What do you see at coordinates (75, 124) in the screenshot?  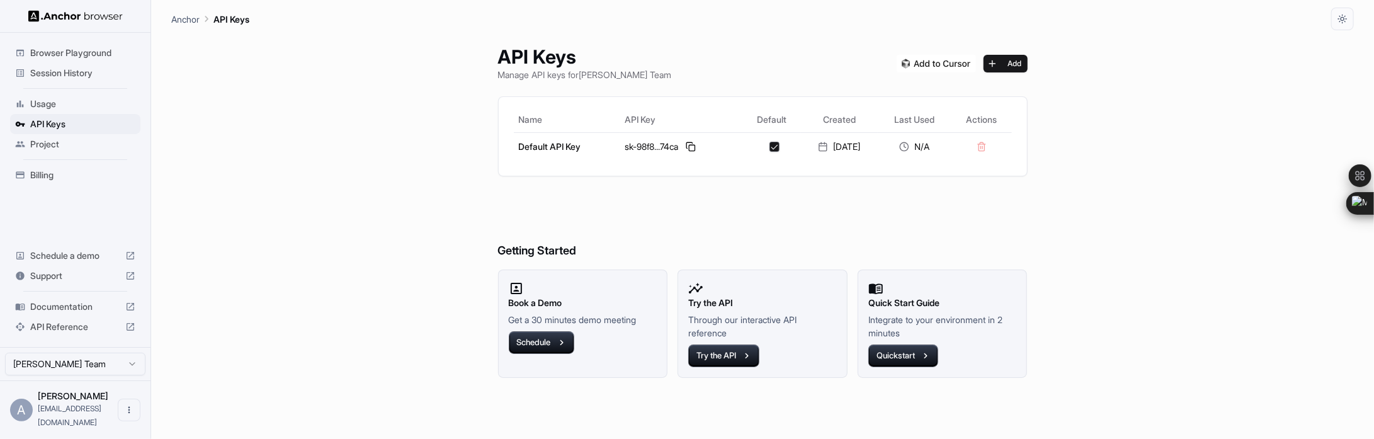 I see `div: API Keys` at bounding box center [75, 124].